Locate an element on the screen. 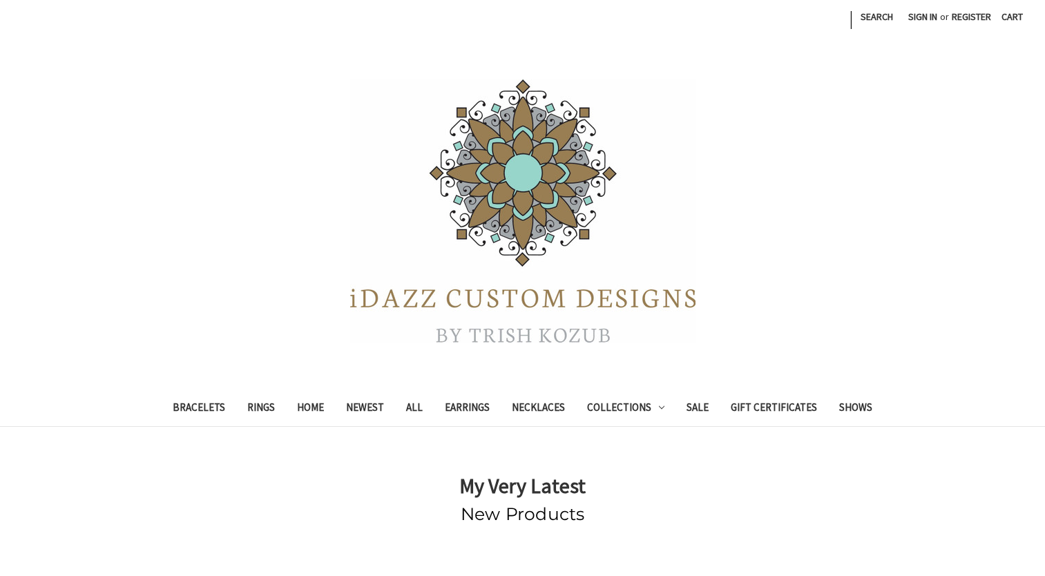  a: Home is located at coordinates (310, 409).